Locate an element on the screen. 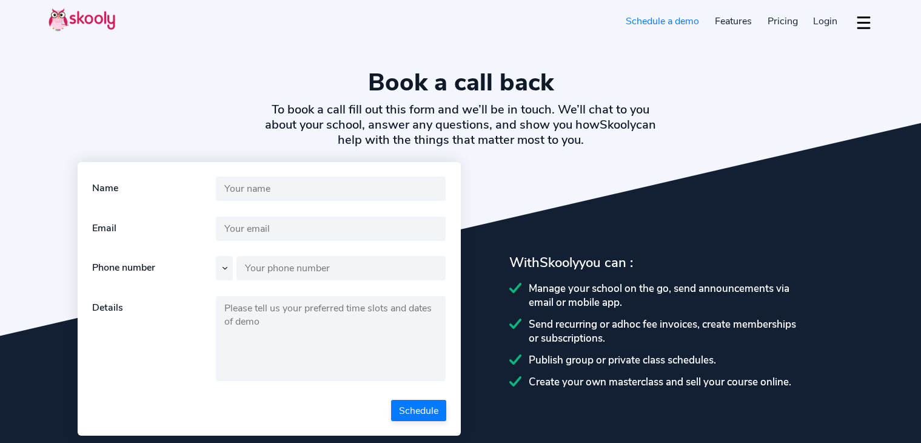 The height and width of the screenshot is (443, 921). h2: To book a call fill out this form and we’ll be in touch. We’ll chat to you about your school, ans... is located at coordinates (461, 124).